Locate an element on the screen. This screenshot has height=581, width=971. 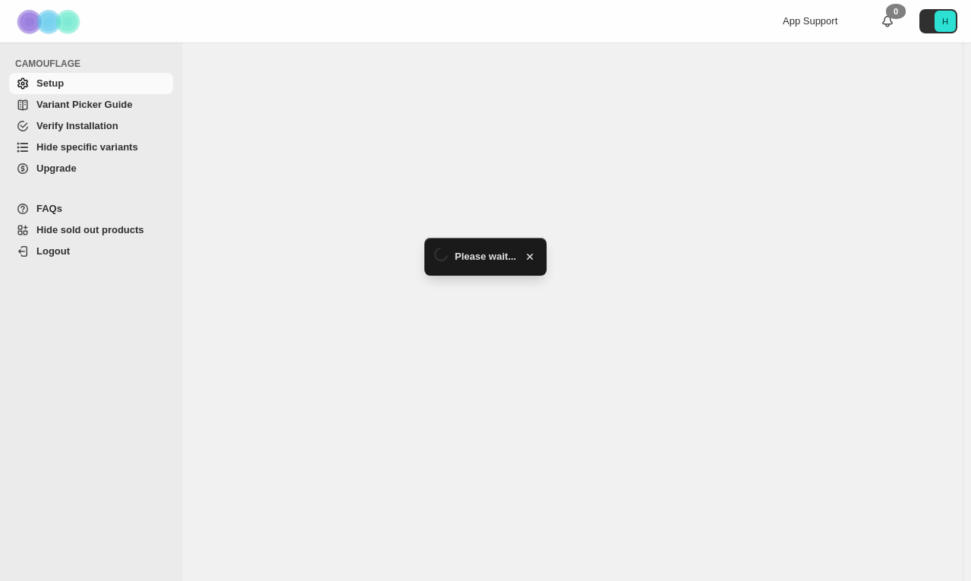
text: H is located at coordinates (946, 21).